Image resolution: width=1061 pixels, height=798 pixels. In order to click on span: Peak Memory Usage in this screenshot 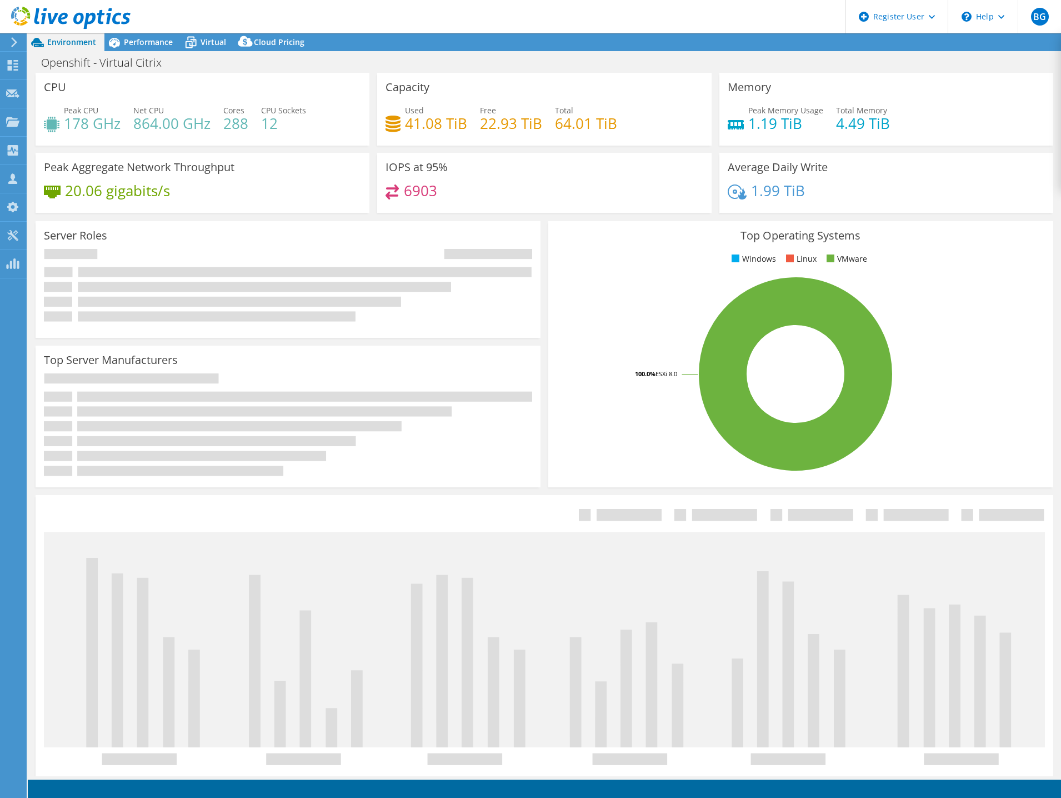, I will do `click(785, 110)`.